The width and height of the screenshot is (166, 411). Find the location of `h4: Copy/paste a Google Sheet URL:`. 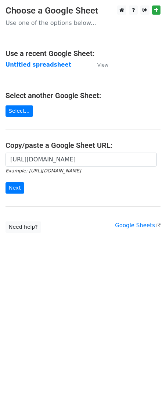

h4: Copy/paste a Google Sheet URL: is located at coordinates (83, 145).